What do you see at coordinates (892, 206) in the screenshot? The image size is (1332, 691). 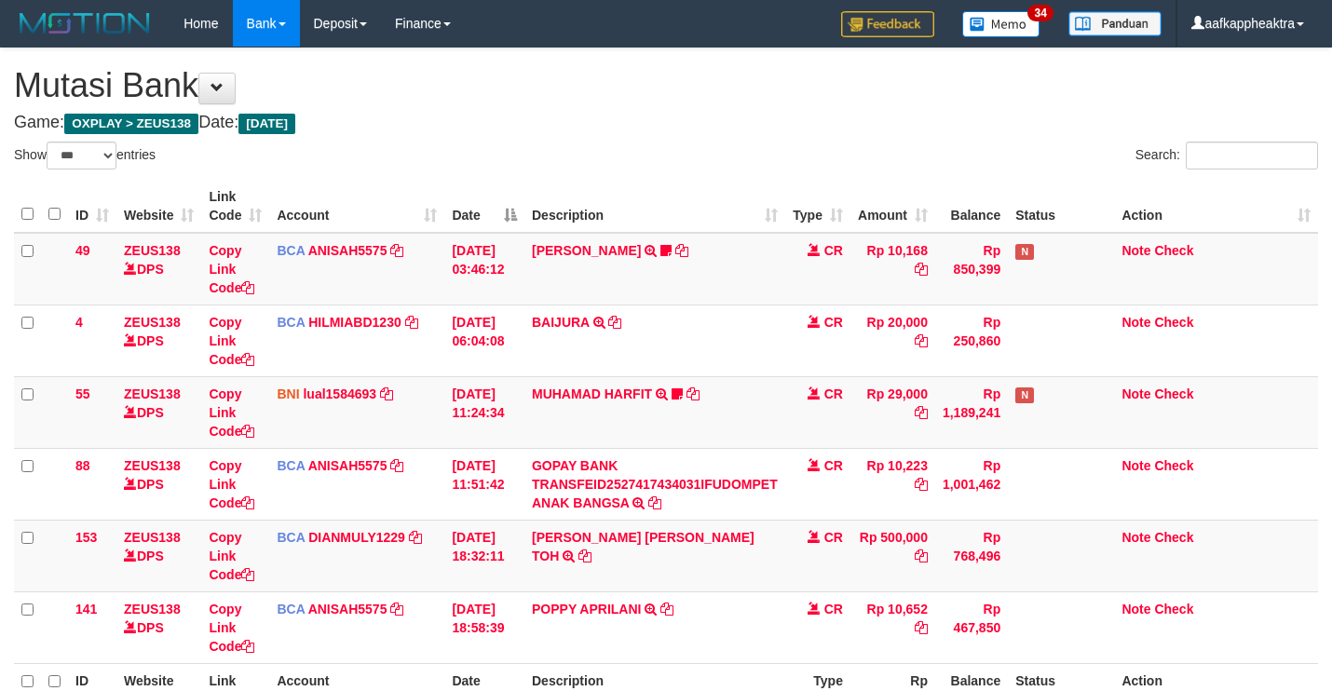 I see `th: Amount: activate to sort column ascending` at bounding box center [892, 206].